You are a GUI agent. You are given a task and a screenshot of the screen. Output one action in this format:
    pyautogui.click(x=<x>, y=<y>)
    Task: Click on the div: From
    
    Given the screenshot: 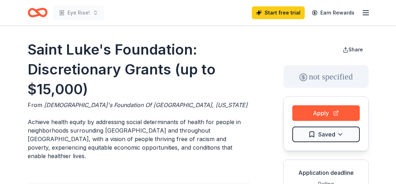 What is the action you would take?
    pyautogui.click(x=139, y=105)
    